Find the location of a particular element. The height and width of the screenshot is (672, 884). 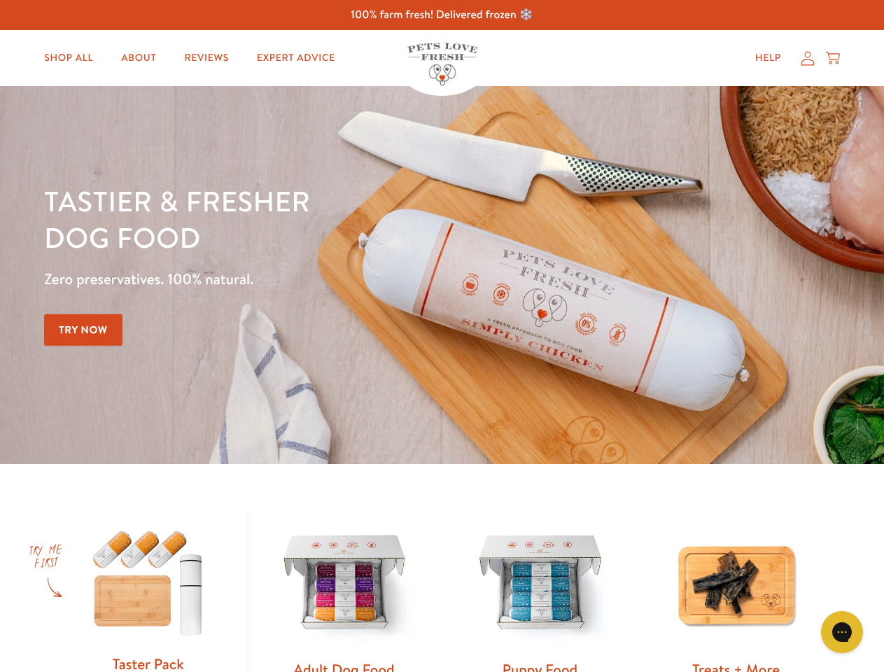

a: Try Now is located at coordinates (83, 330).